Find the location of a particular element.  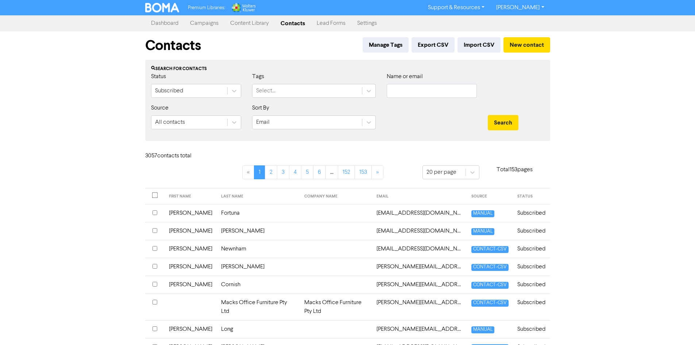

img: BOMA Logo is located at coordinates (162, 8).